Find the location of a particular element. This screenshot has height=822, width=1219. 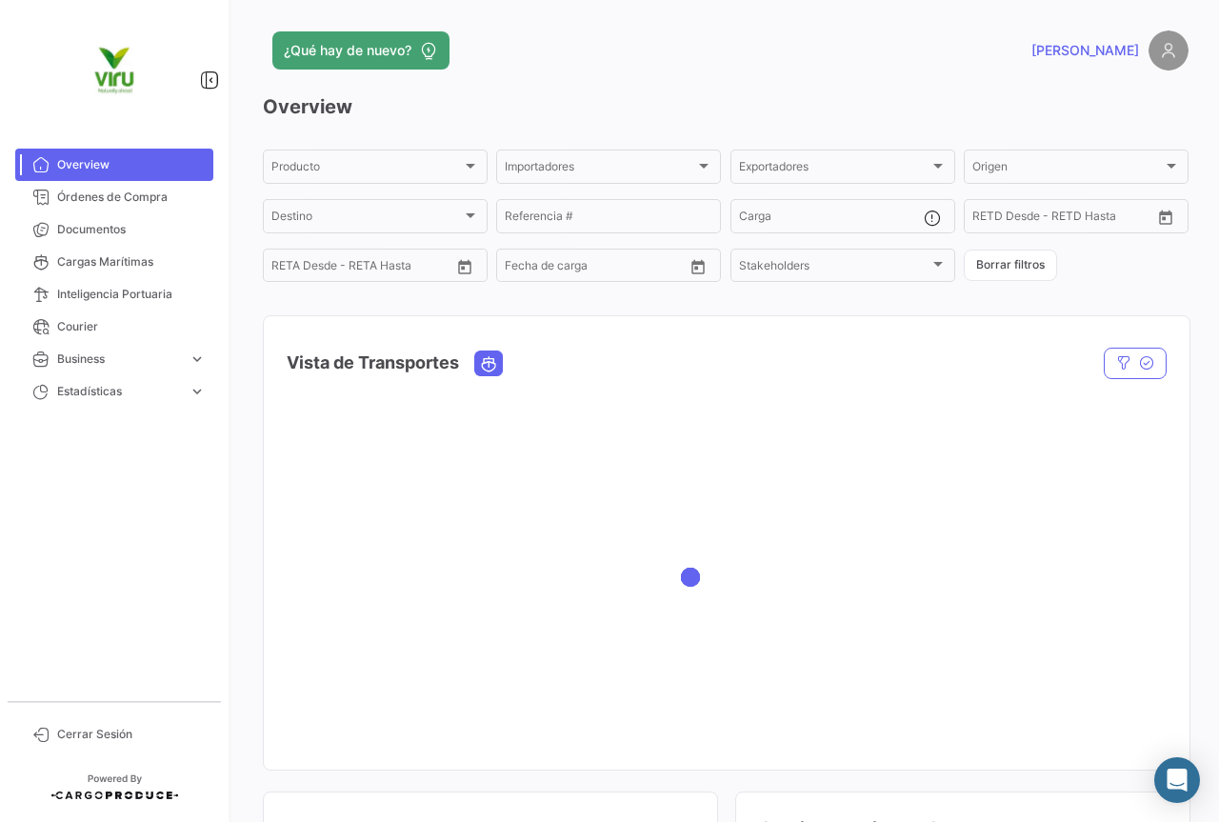

a: Courier is located at coordinates (114, 327).